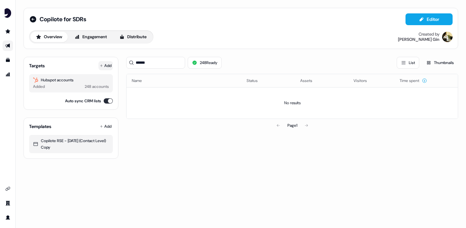 The height and width of the screenshot is (228, 466). What do you see at coordinates (364, 81) in the screenshot?
I see `button: Visitors` at bounding box center [364, 81].